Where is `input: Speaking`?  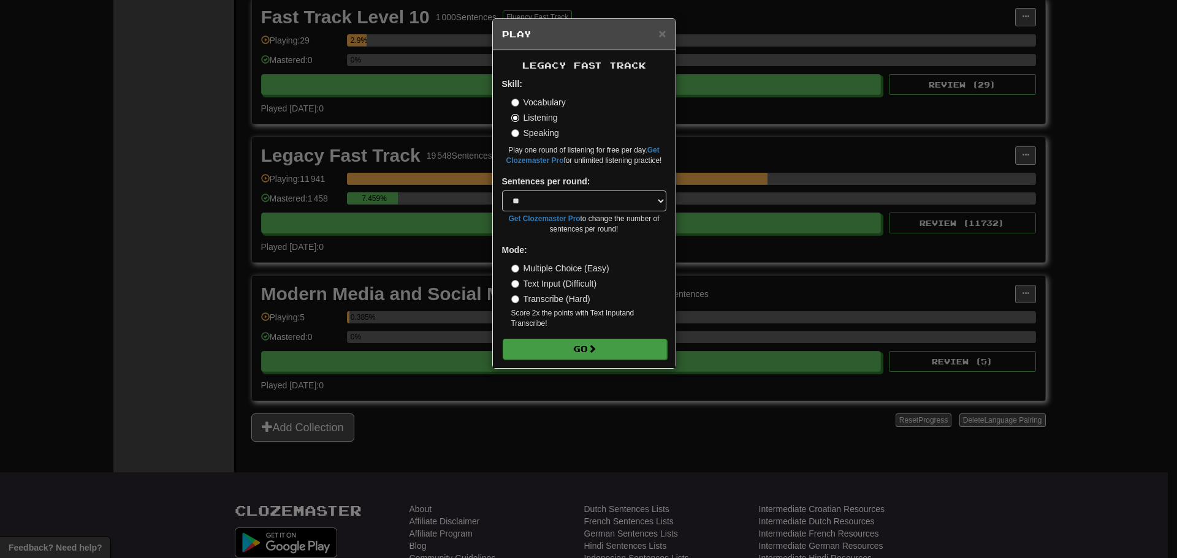
input: Speaking is located at coordinates (515, 133).